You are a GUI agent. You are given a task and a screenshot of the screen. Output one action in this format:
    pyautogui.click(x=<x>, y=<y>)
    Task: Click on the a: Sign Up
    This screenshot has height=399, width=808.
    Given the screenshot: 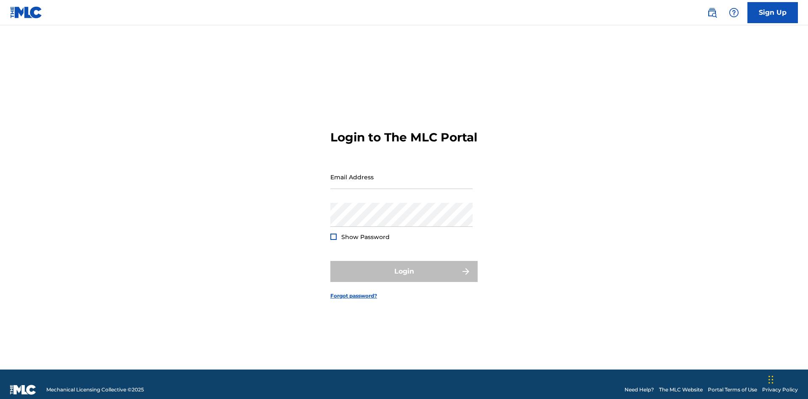 What is the action you would take?
    pyautogui.click(x=773, y=13)
    